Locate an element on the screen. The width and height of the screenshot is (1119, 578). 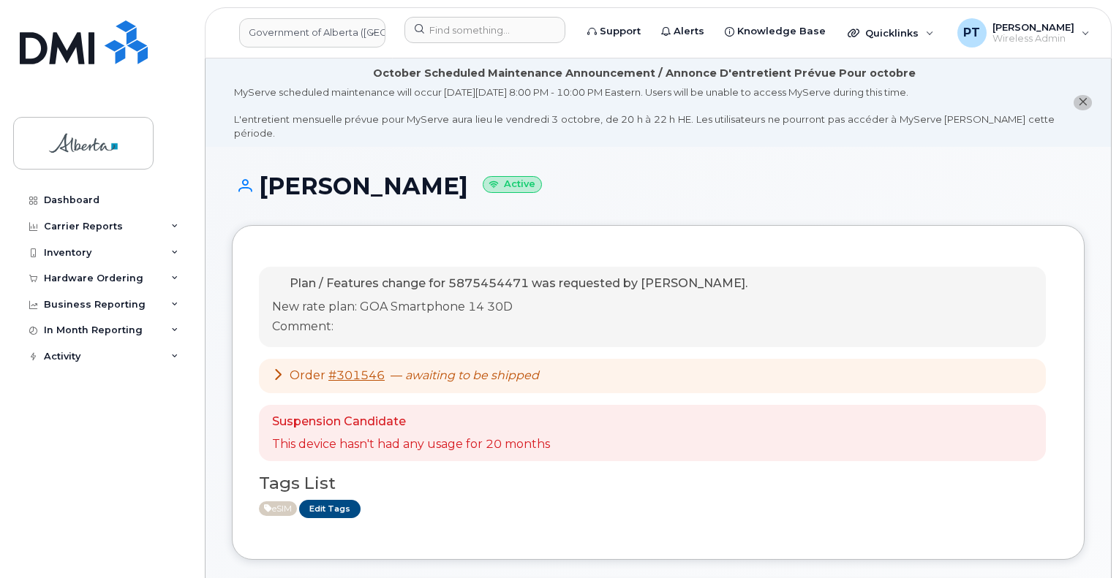
a: Edit Tags is located at coordinates (330, 509).